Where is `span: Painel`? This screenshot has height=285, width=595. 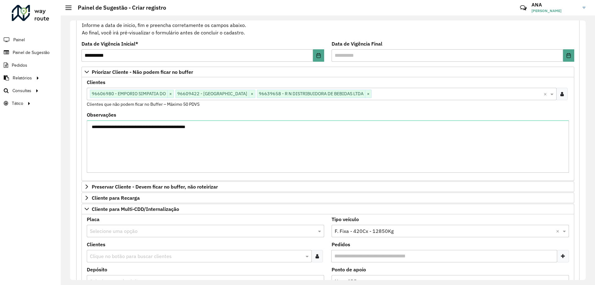 span: Painel is located at coordinates (19, 40).